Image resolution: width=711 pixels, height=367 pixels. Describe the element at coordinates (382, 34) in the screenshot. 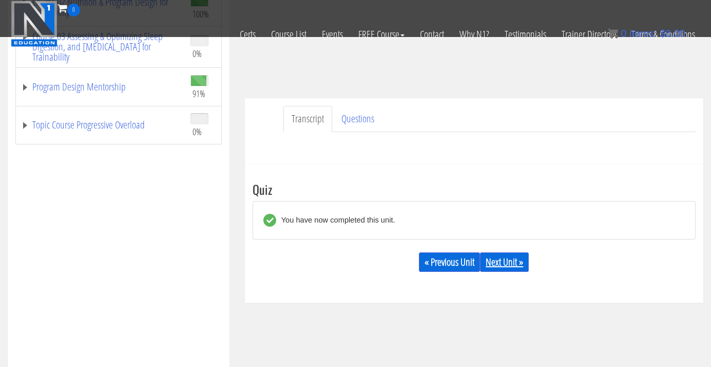

I see `a: FREE Course` at that location.